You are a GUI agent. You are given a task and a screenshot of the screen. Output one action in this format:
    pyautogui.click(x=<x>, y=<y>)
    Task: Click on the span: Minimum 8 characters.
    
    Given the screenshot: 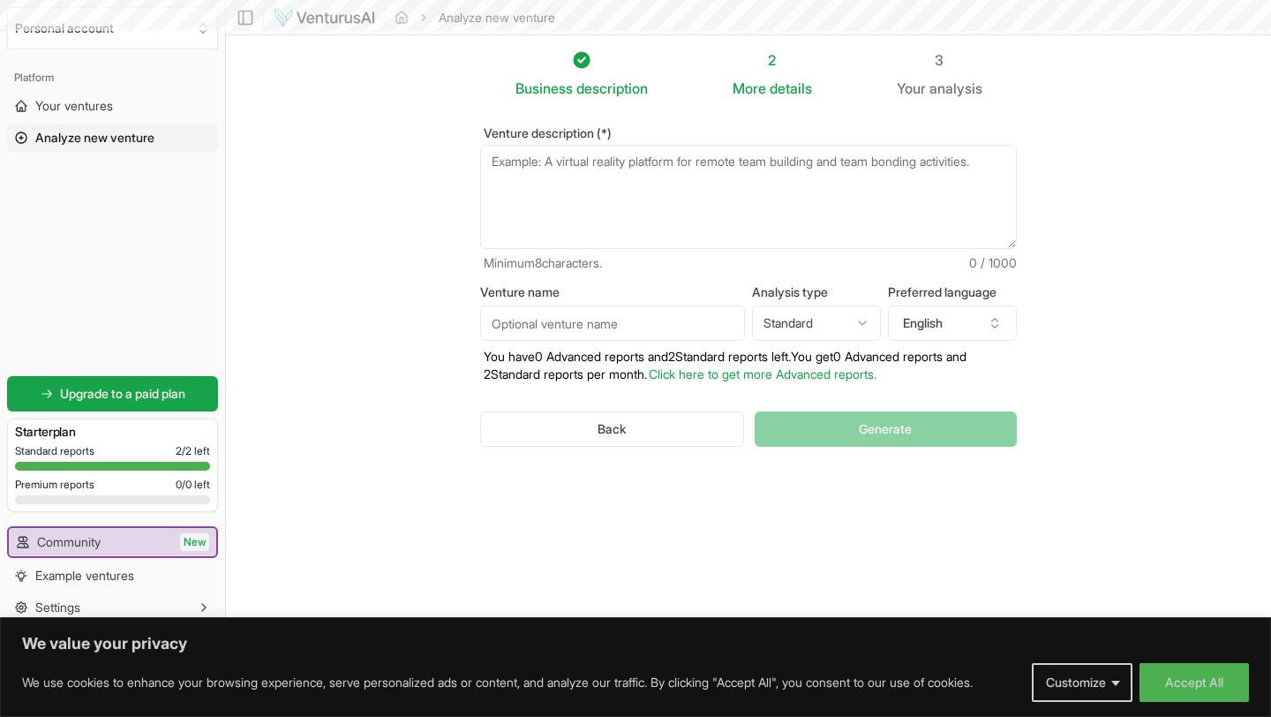 What is the action you would take?
    pyautogui.click(x=543, y=263)
    